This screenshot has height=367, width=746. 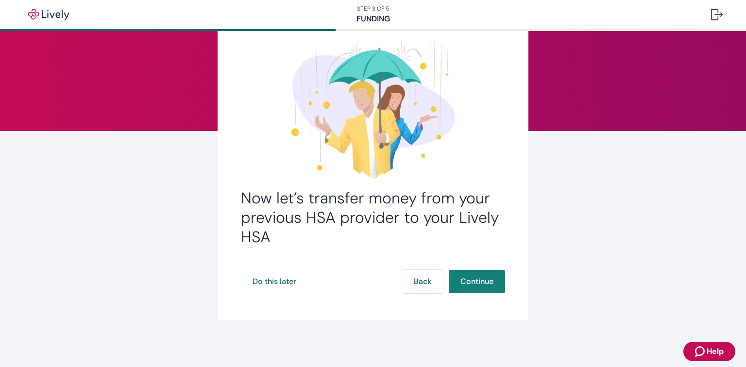 I want to click on span: Help, so click(x=715, y=352).